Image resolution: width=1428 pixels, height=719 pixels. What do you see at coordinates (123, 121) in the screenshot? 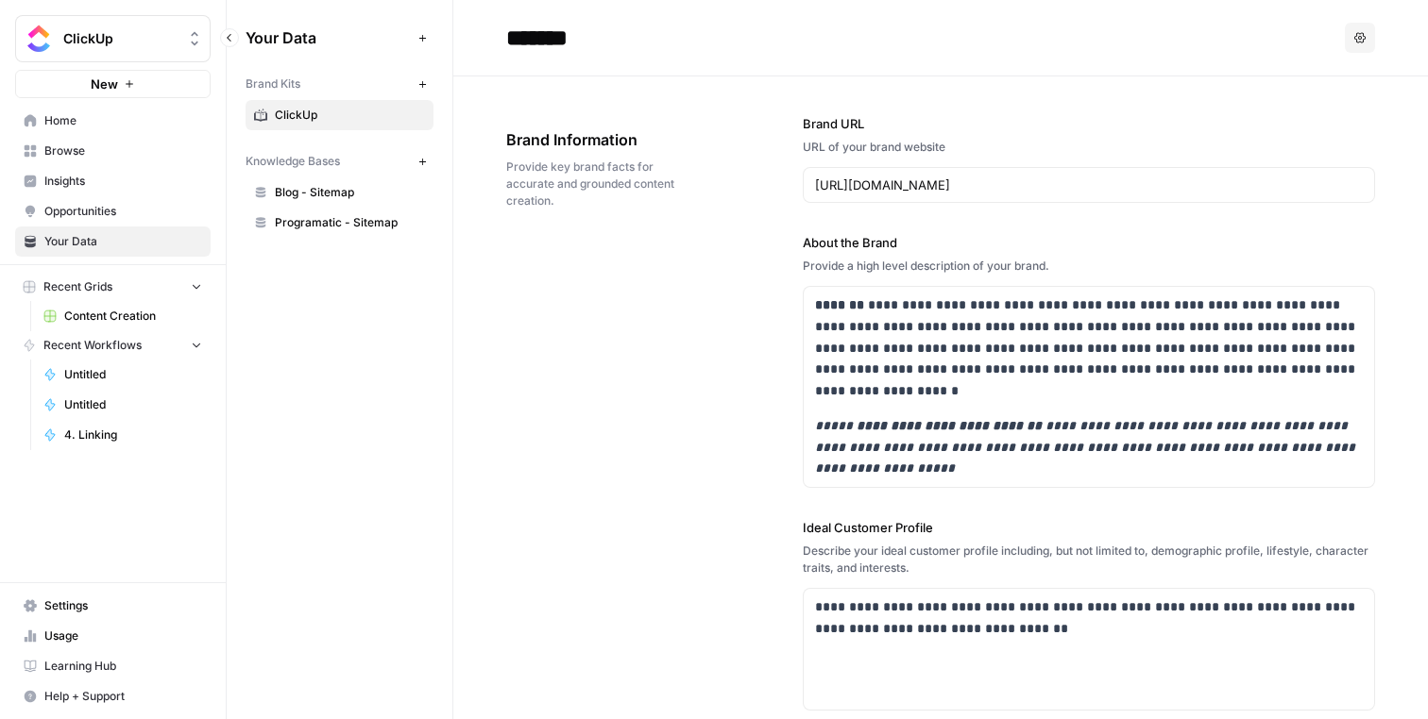
I see `span: Home` at bounding box center [123, 121].